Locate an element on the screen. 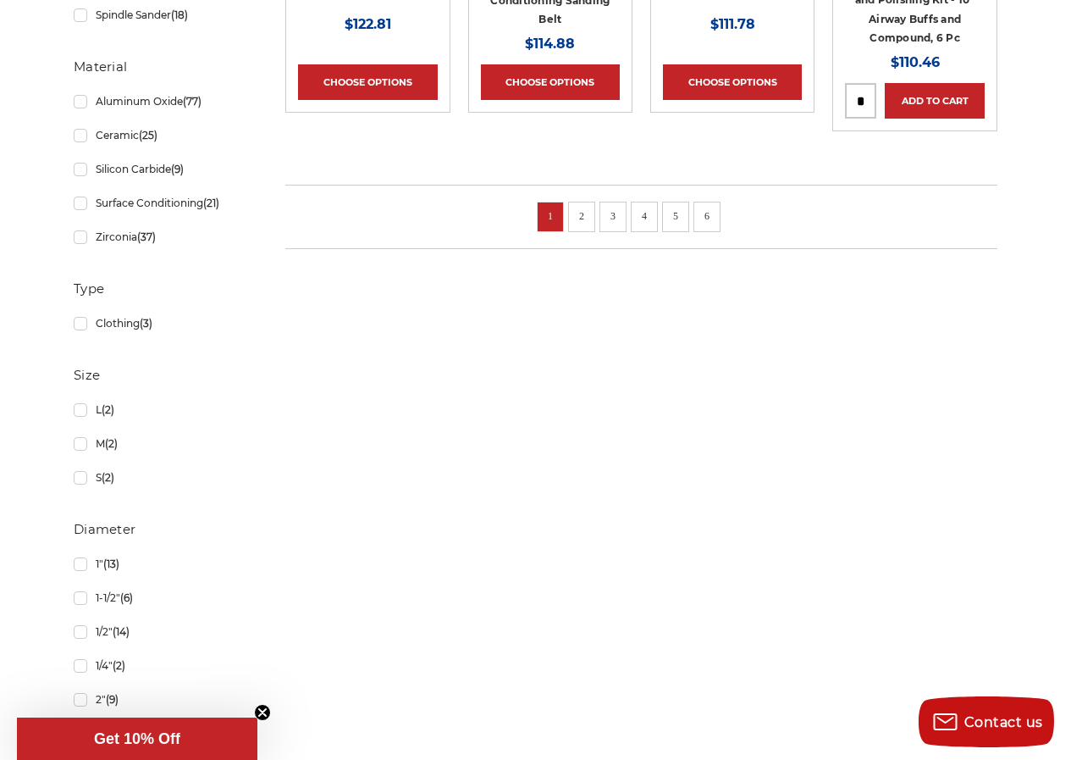 Image resolution: width=1071 pixels, height=760 pixels. span: (6) is located at coordinates (126, 597).